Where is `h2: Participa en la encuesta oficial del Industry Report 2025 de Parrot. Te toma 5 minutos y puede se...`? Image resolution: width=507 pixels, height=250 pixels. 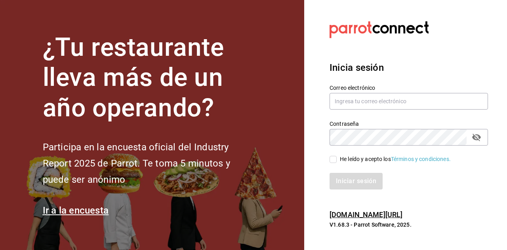 h2: Participa en la encuesta oficial del Industry Report 2025 de Parrot. Te toma 5 minutos y puede se... is located at coordinates (150, 164).